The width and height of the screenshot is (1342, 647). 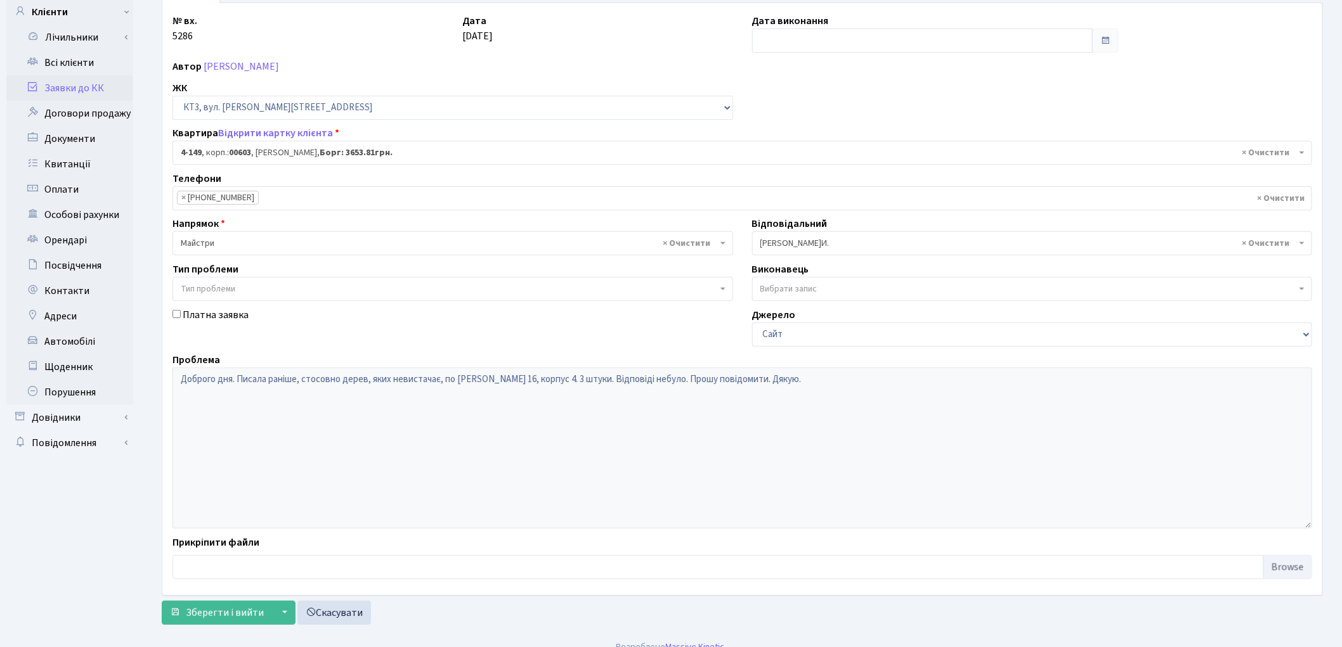 I want to click on a: Контакти, so click(x=70, y=291).